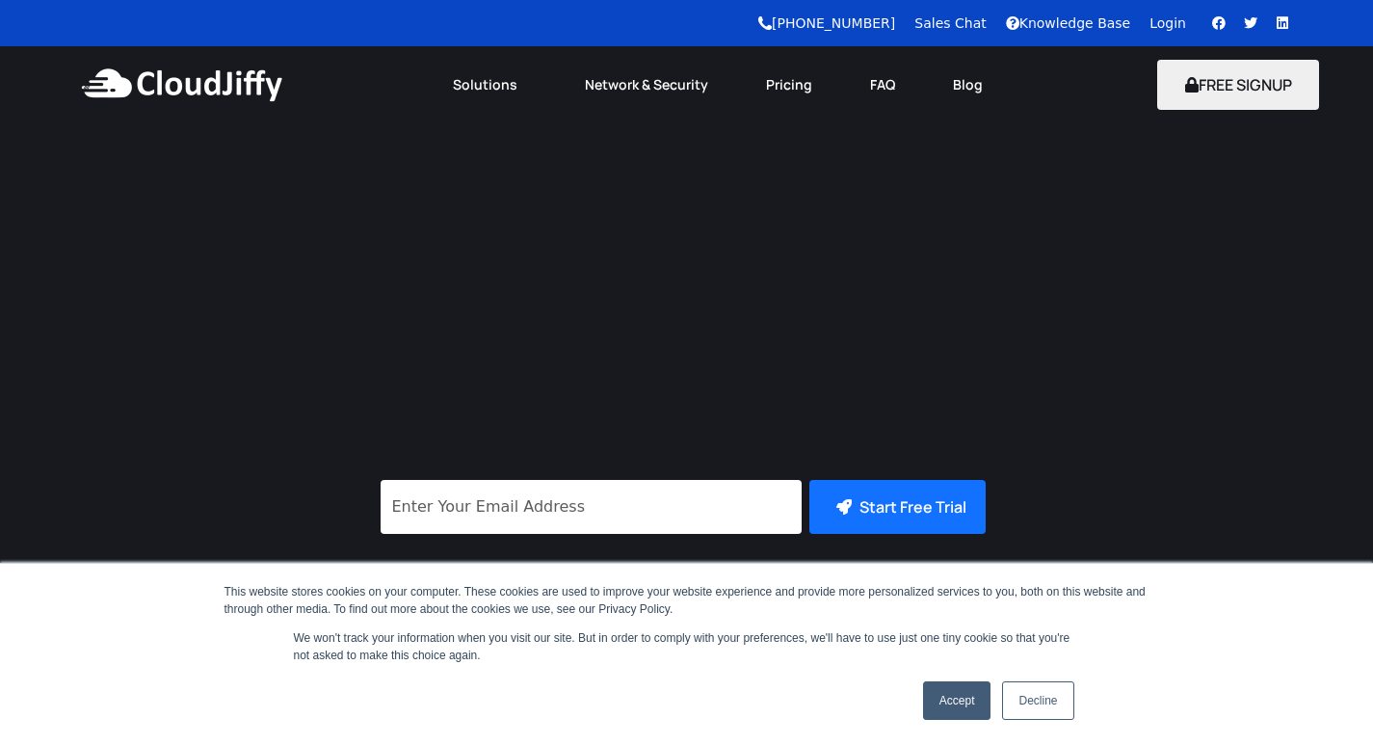 This screenshot has width=1373, height=745. What do you see at coordinates (1238, 85) in the screenshot?
I see `button: FREE SIGNUP` at bounding box center [1238, 85].